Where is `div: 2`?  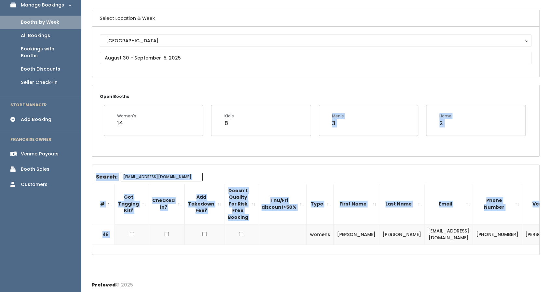 div: 2 is located at coordinates (445, 123).